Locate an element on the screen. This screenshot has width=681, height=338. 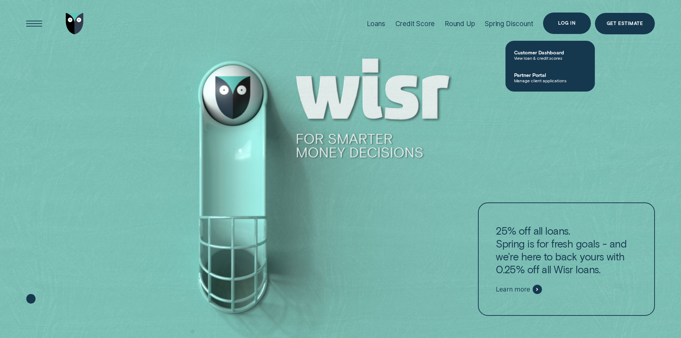
img: Wisr is located at coordinates (75, 24).